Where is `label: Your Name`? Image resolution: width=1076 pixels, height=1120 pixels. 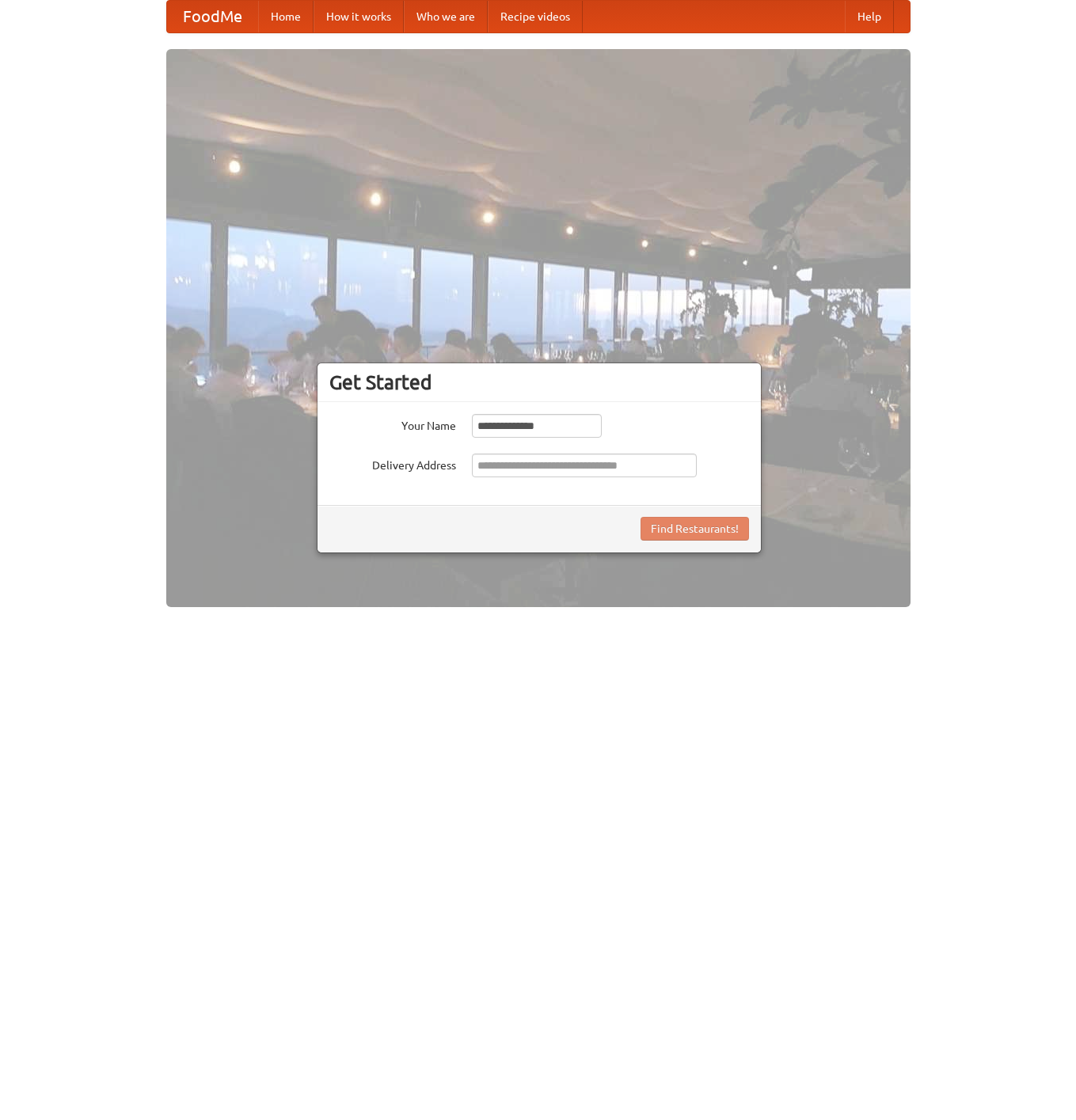 label: Your Name is located at coordinates (393, 424).